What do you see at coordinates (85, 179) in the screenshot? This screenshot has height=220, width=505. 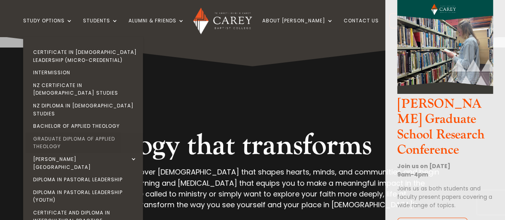 I see `a: Diploma in Pastoral Leadership` at bounding box center [85, 179].